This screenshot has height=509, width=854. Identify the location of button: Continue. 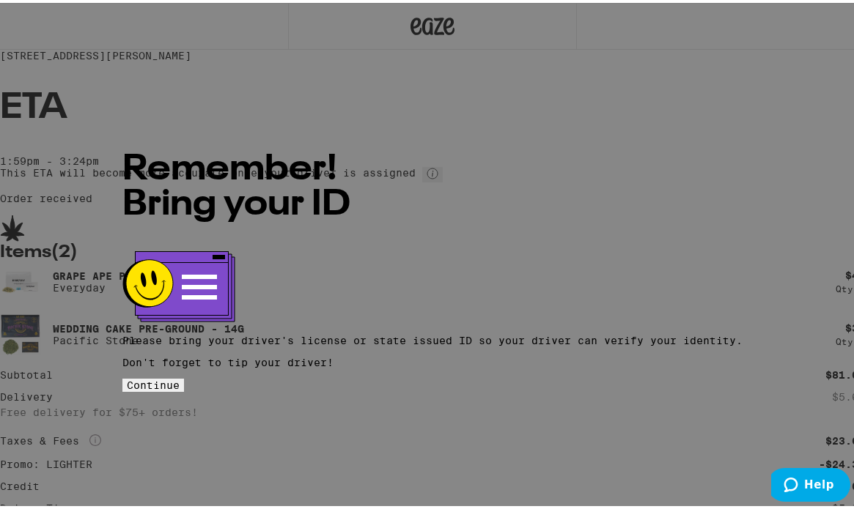
(153, 383).